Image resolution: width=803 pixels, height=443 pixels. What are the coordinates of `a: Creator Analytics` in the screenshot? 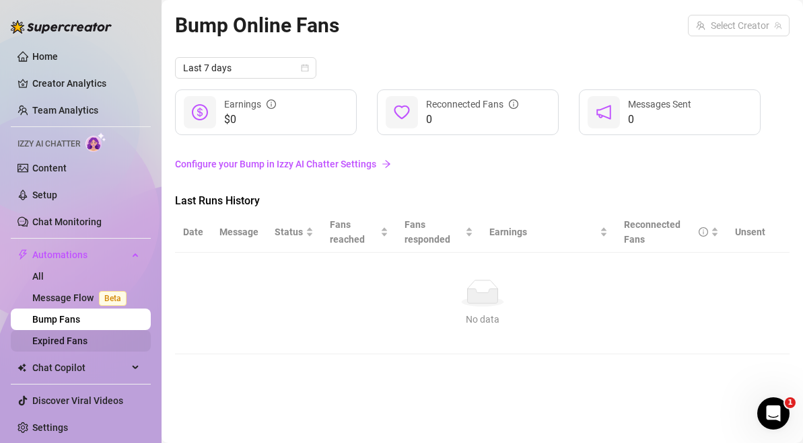 It's located at (86, 83).